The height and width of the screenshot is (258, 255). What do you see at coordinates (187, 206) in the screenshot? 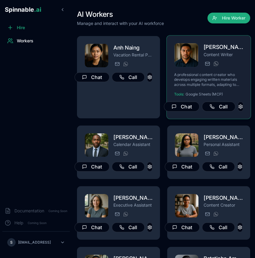
I see `img: Rachel Morgan` at bounding box center [187, 206].